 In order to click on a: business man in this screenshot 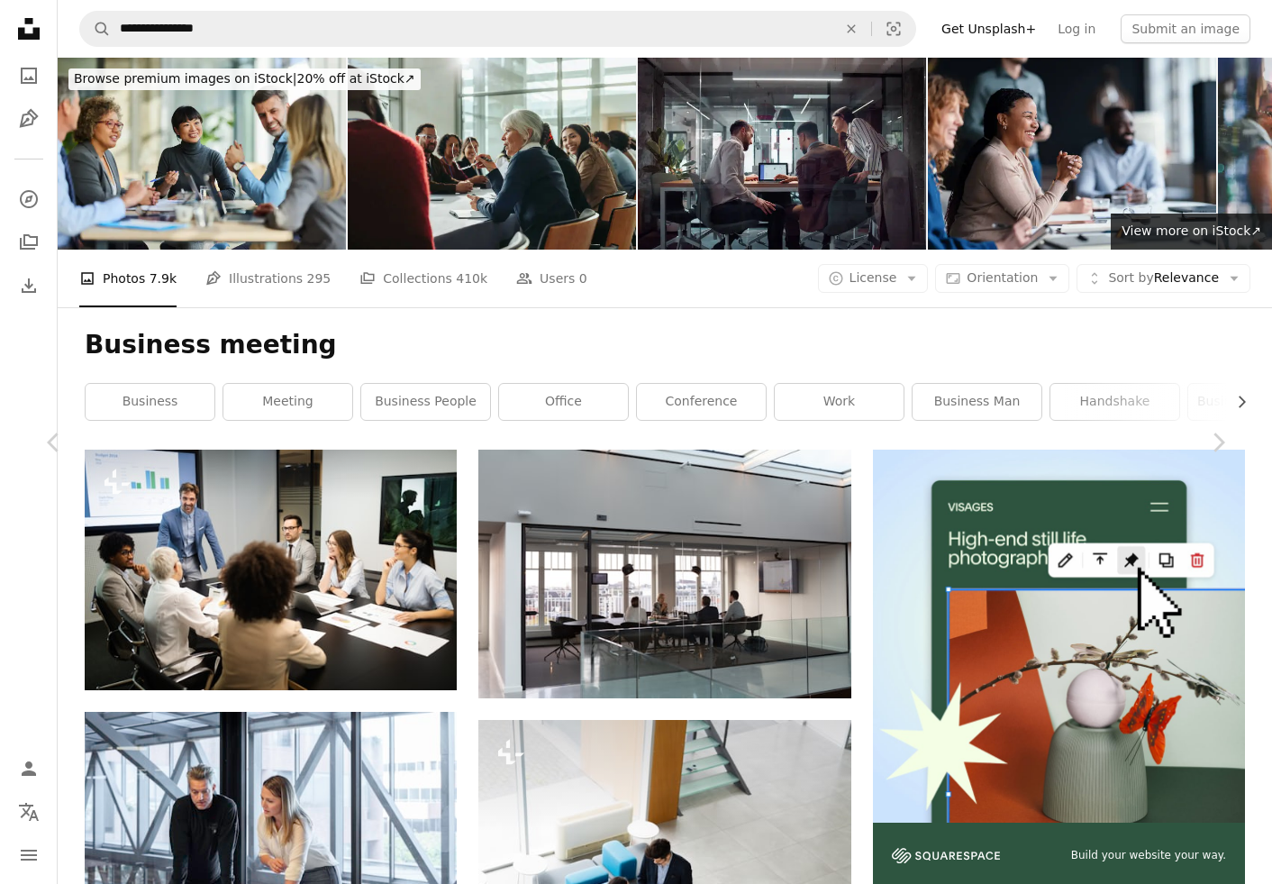, I will do `click(976, 402)`.